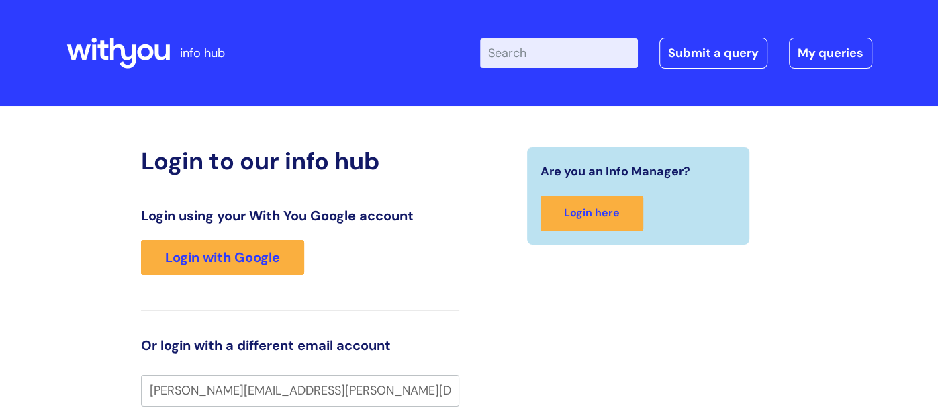 The height and width of the screenshot is (414, 938). Describe the element at coordinates (300, 216) in the screenshot. I see `h3: Login using your With You Google account` at that location.